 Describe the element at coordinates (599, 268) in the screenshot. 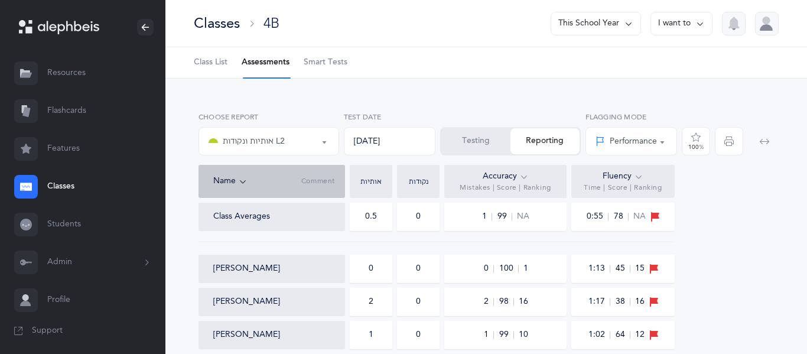

I see `span: 1:13` at that location.